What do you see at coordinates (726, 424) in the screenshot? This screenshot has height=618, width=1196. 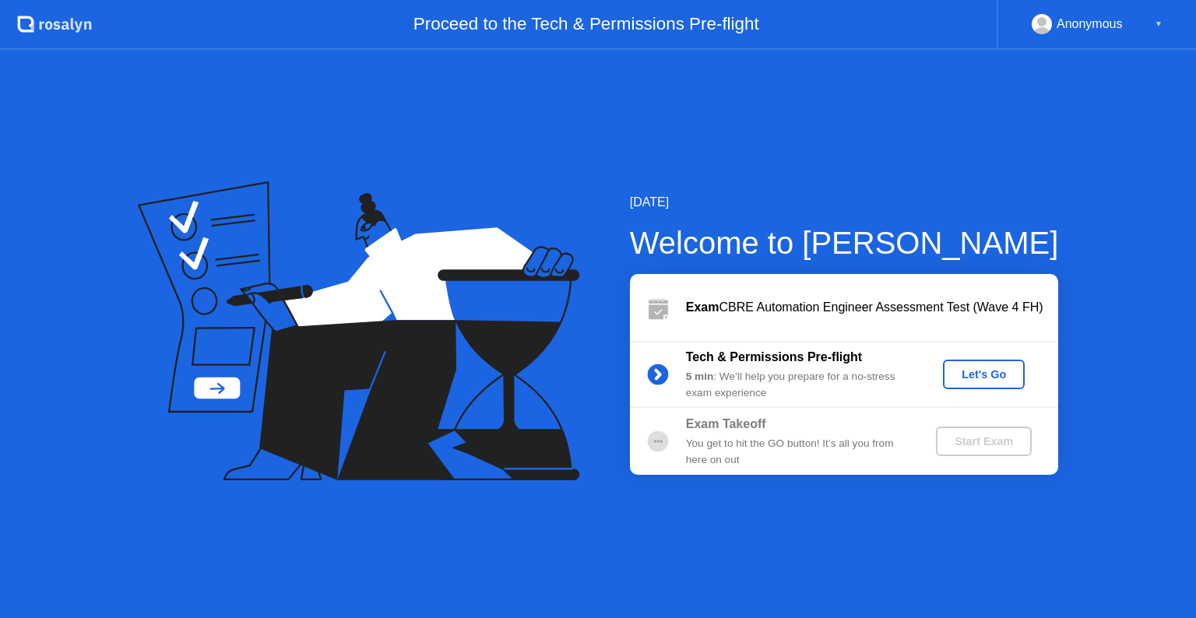 I see `b: Exam Takeoff` at bounding box center [726, 424].